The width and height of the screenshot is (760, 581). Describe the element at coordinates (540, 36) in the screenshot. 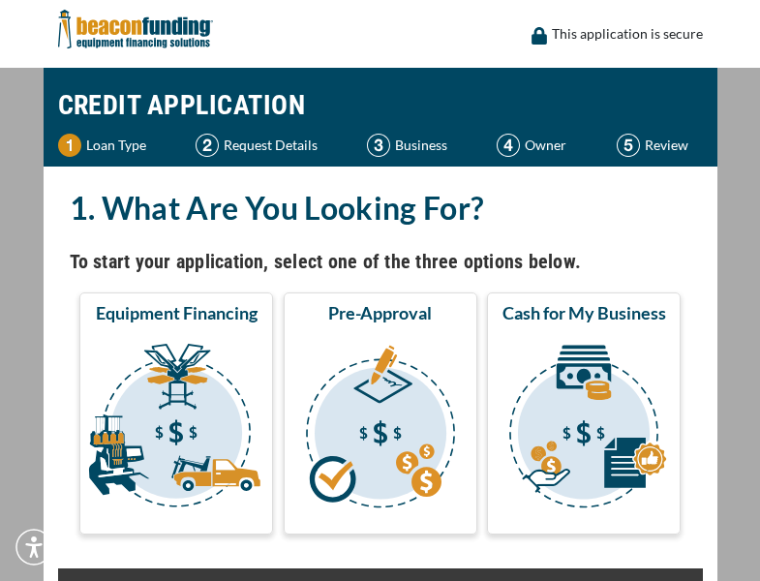

I see `img: lock icon to convery security` at that location.